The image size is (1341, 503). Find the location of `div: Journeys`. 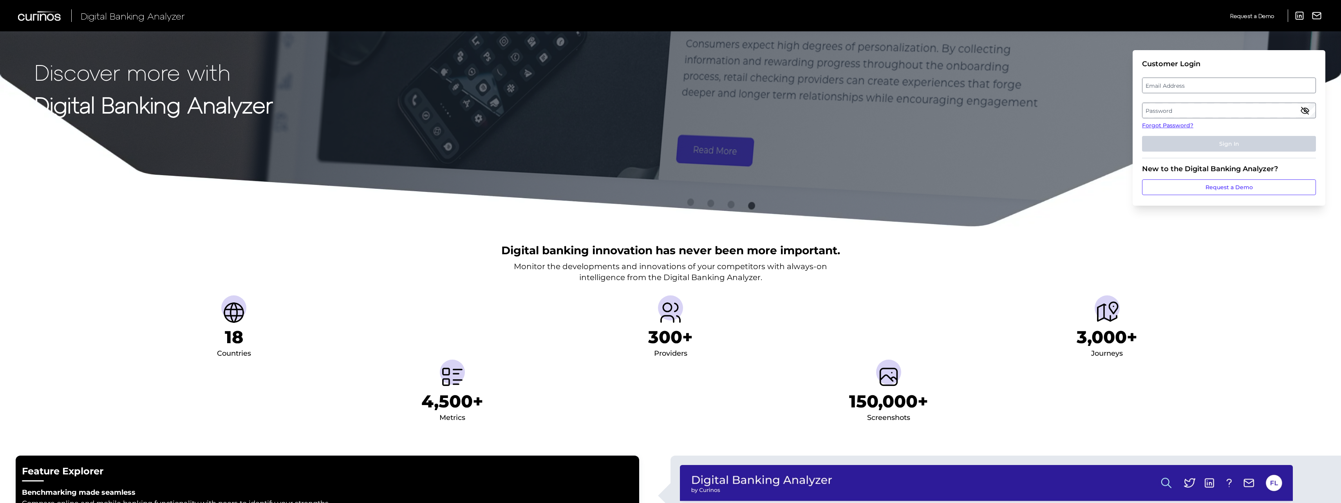

div: Journeys is located at coordinates (1107, 354).